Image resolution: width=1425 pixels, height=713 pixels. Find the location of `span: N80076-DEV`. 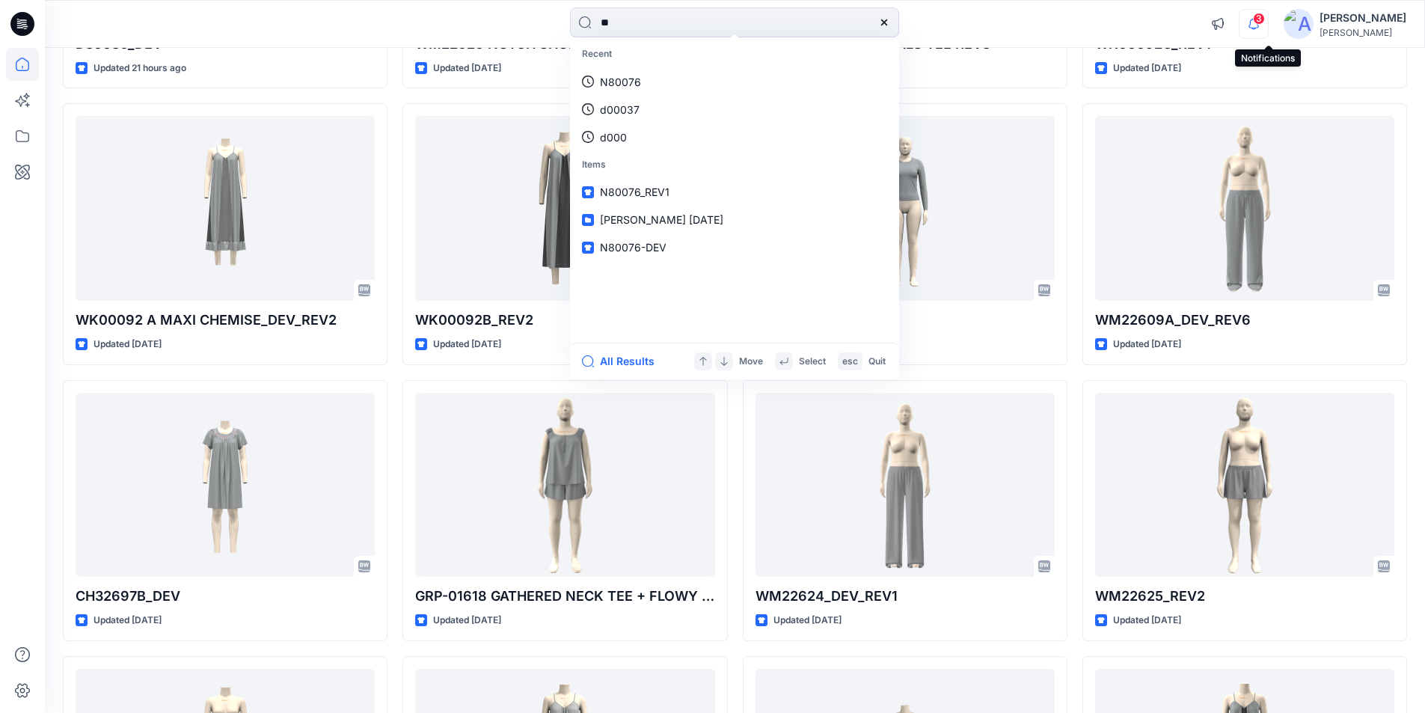

span: N80076-DEV is located at coordinates (633, 247).